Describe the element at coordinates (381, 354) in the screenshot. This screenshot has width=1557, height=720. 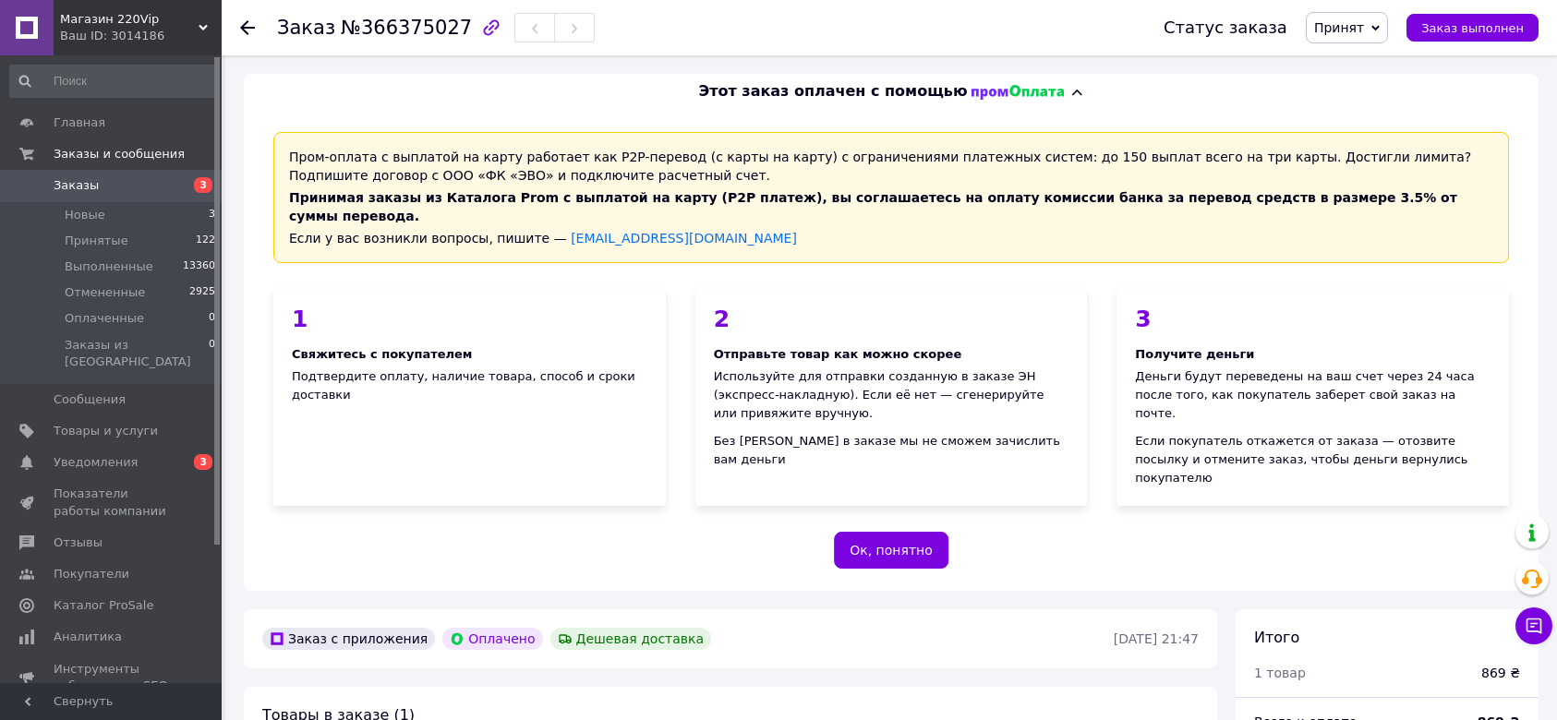
I see `span: Свяжитесь с покупателем` at that location.